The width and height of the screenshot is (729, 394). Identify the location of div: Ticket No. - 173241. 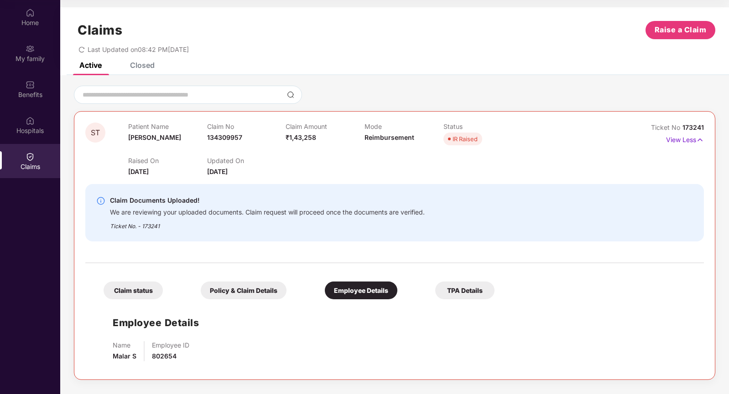
(267, 223).